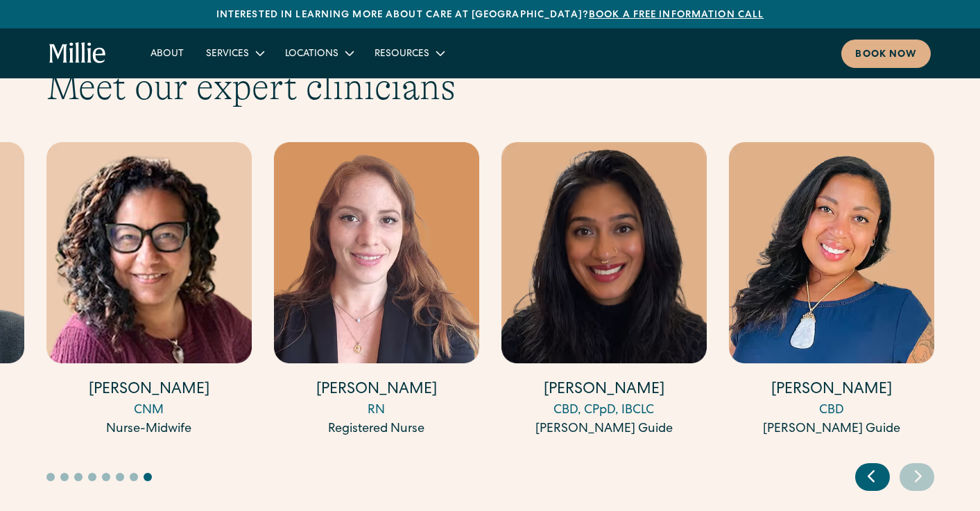 This screenshot has width=980, height=511. I want to click on button: Go to slide 2, so click(65, 477).